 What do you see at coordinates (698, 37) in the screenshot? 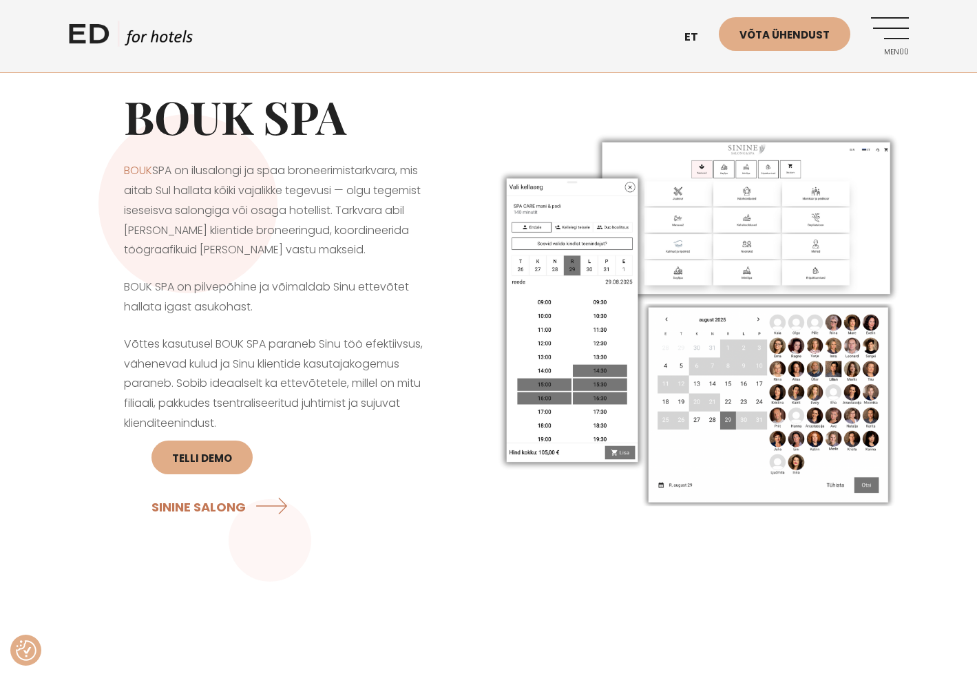
I see `a: et` at bounding box center [698, 37].